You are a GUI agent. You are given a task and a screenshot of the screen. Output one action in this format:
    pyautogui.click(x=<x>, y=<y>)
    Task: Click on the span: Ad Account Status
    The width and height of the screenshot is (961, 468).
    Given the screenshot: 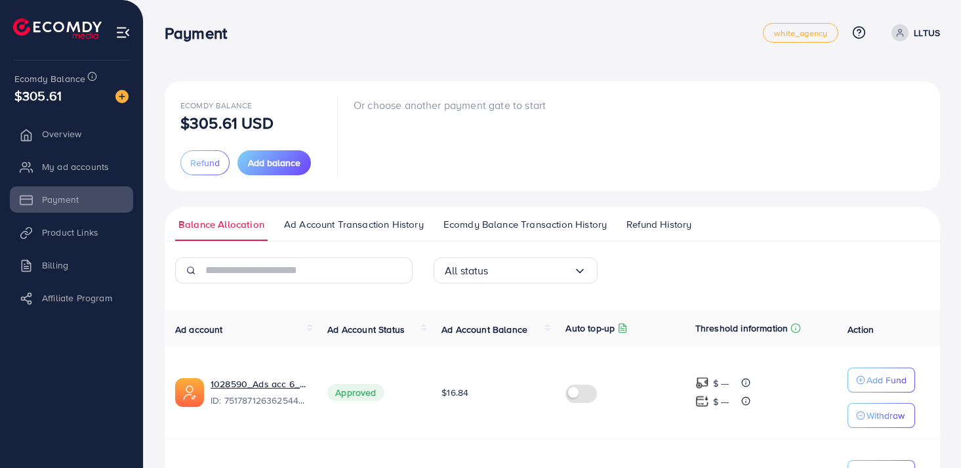 What is the action you would take?
    pyautogui.click(x=366, y=329)
    